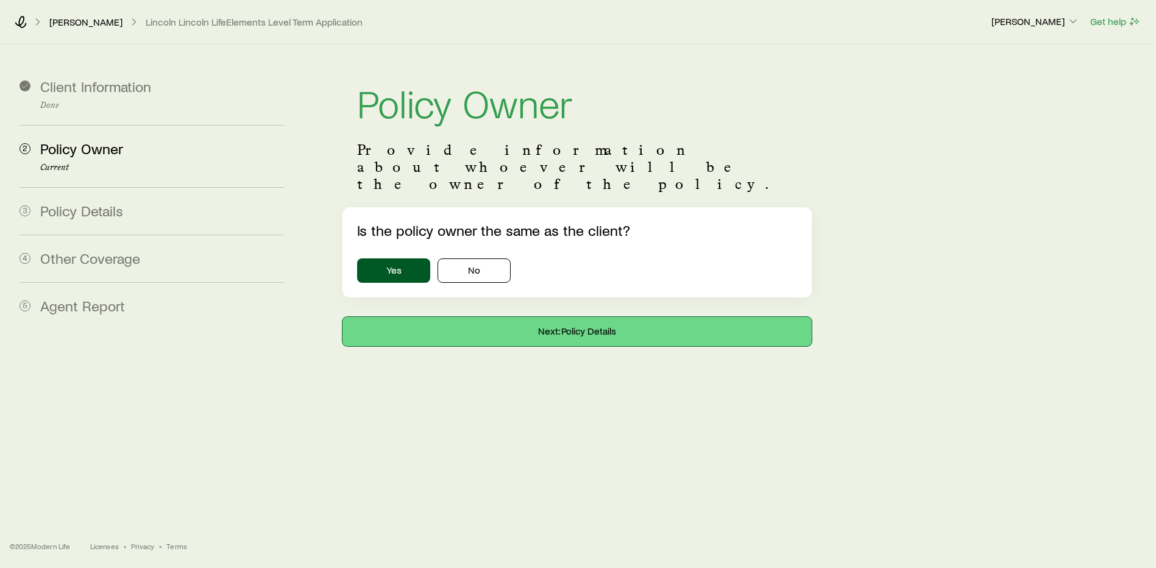  I want to click on p: Is the policy owner the same as the client?, so click(577, 230).